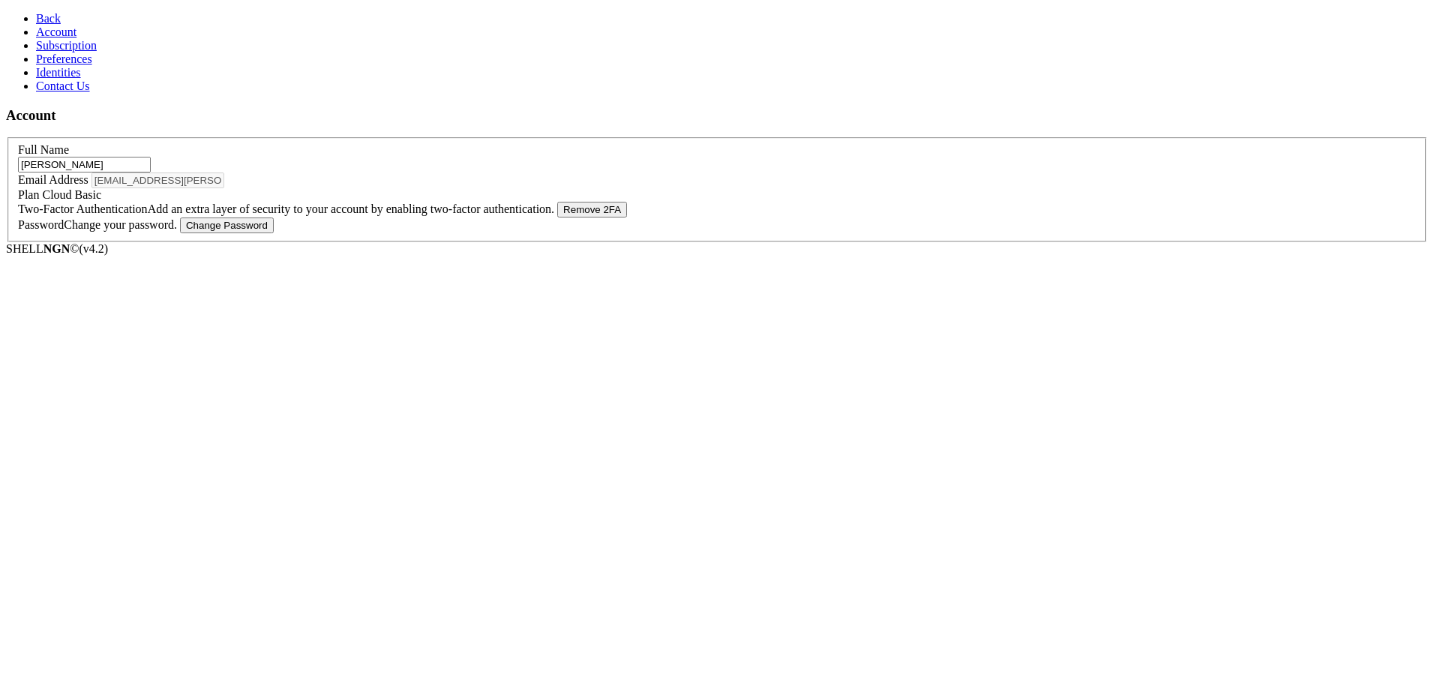 Image resolution: width=1434 pixels, height=699 pixels. Describe the element at coordinates (66, 45) in the screenshot. I see `a: Subscription` at that location.